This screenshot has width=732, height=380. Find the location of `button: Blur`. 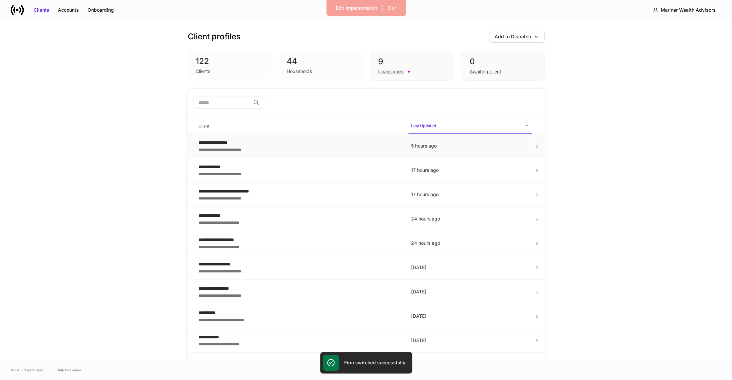

button: Blur is located at coordinates (392, 8).